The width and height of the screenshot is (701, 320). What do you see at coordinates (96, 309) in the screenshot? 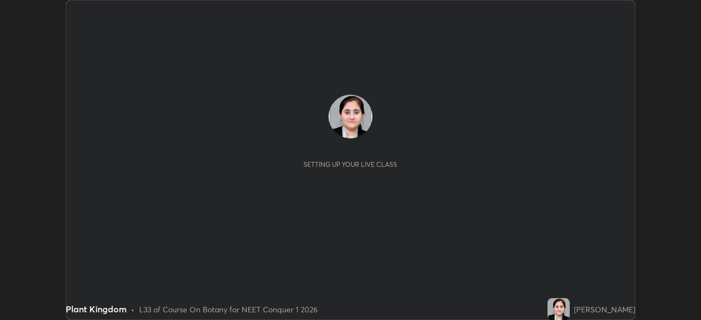
I see `div: Plant Kingdom` at bounding box center [96, 309].